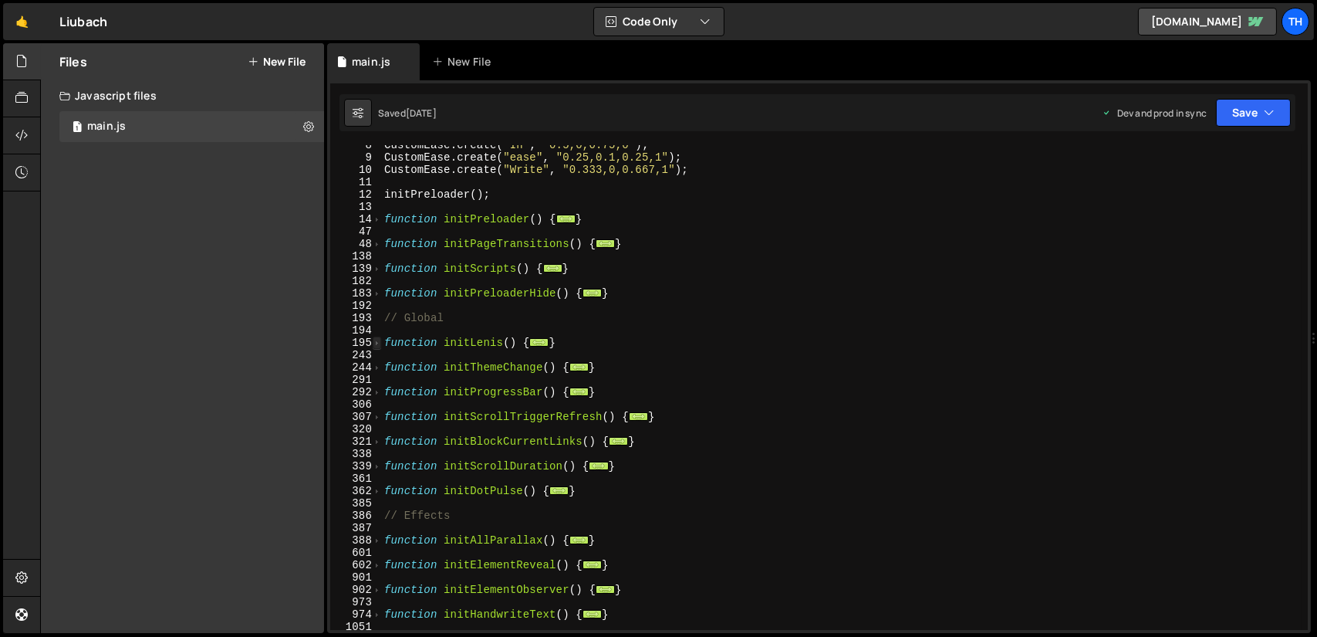 This screenshot has width=1317, height=637. What do you see at coordinates (1154, 113) in the screenshot?
I see `div: Dev and prod in sync` at bounding box center [1154, 113].